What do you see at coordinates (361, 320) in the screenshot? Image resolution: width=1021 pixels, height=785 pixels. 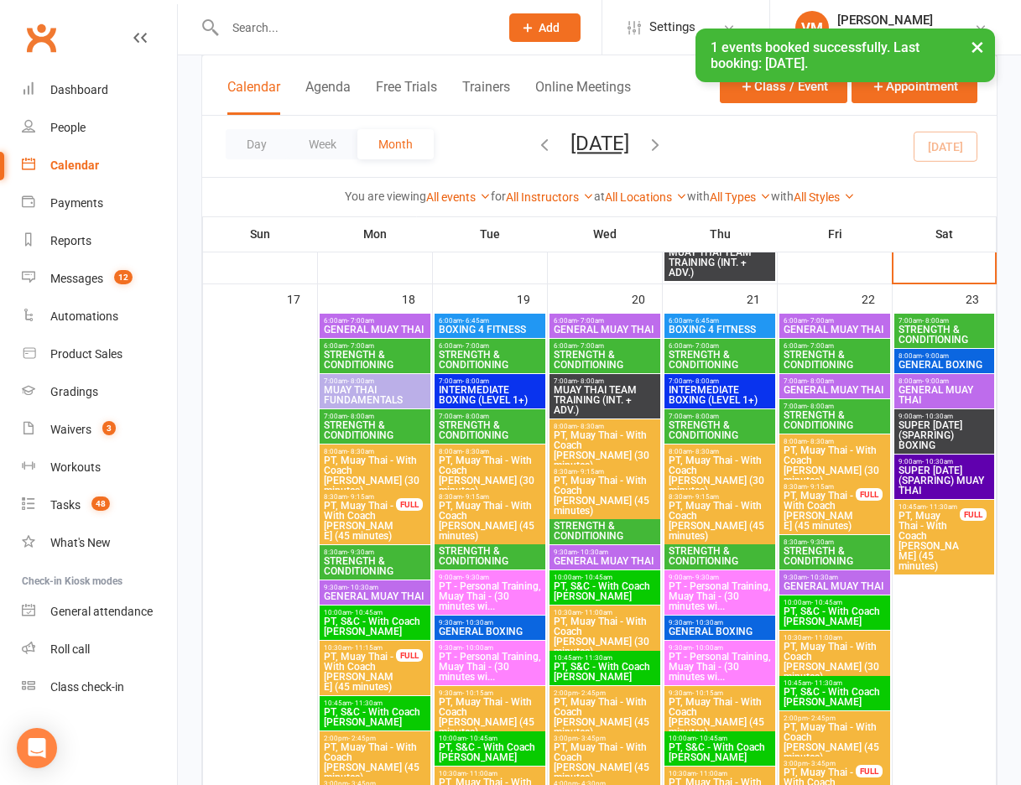 I see `span: - 7:00am` at bounding box center [361, 320].